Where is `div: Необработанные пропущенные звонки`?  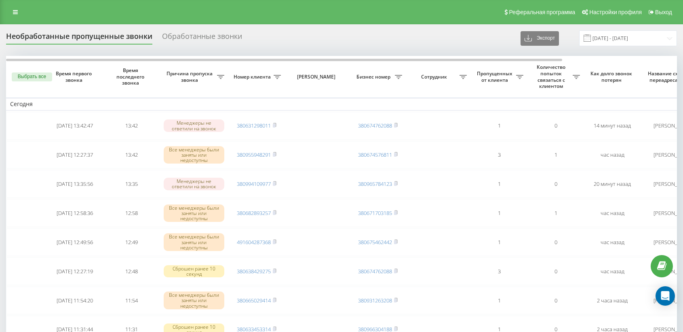 div: Необработанные пропущенные звонки is located at coordinates (79, 38).